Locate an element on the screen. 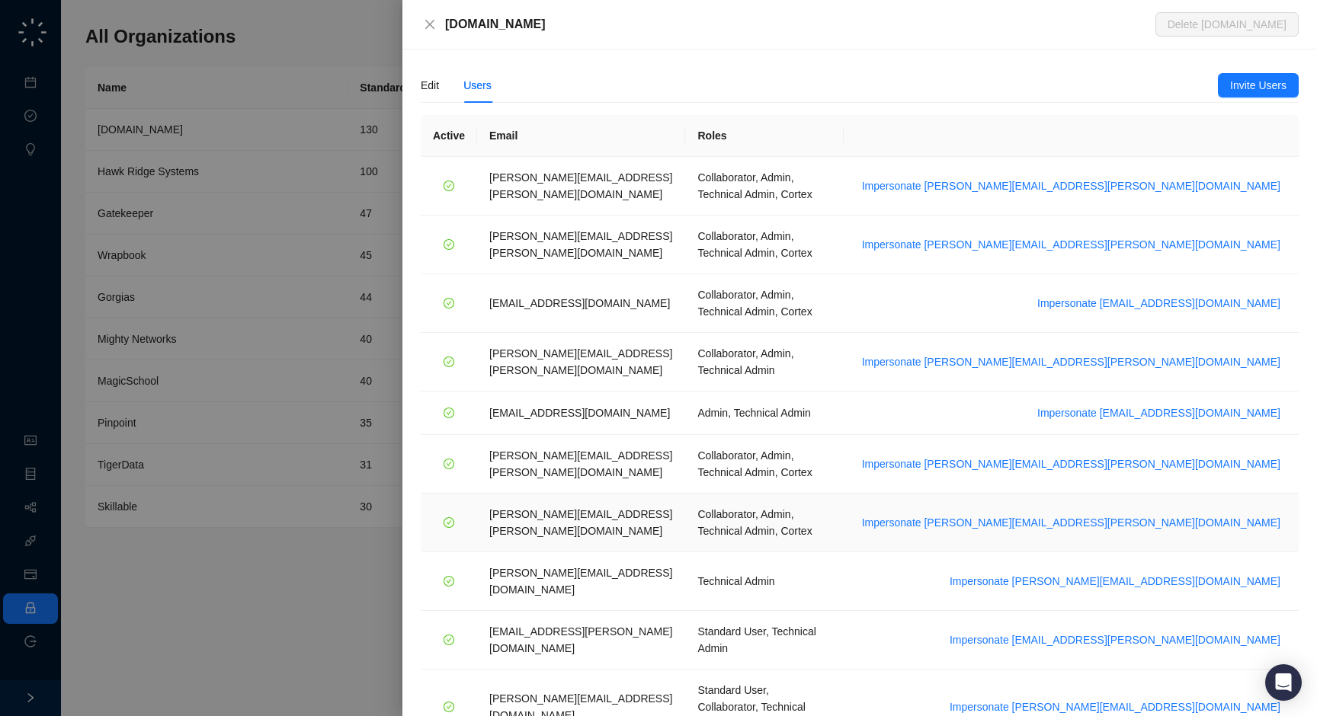 Image resolution: width=1317 pixels, height=716 pixels. td: Technical Admin is located at coordinates (764, 582).